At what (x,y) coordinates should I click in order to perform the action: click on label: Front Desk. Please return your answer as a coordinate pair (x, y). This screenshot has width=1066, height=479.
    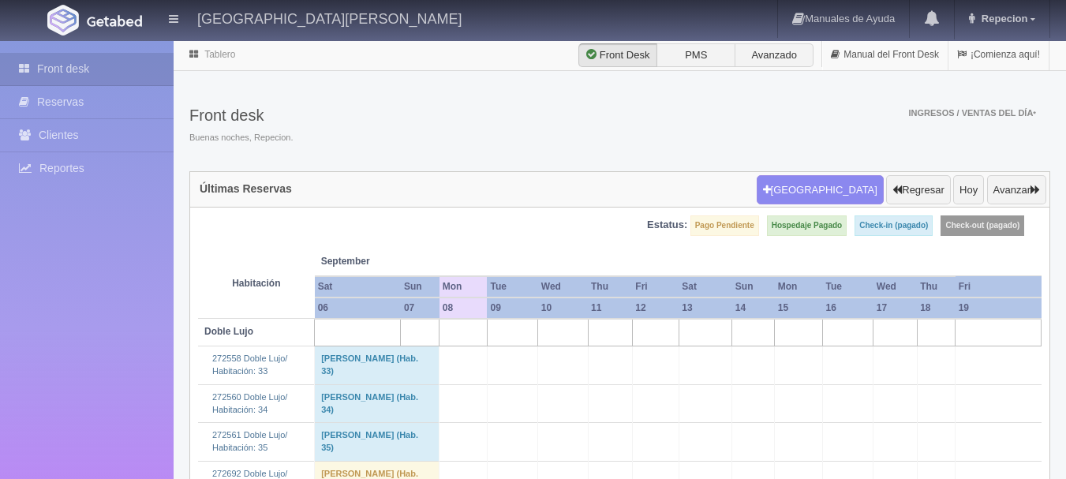
    Looking at the image, I should click on (618, 55).